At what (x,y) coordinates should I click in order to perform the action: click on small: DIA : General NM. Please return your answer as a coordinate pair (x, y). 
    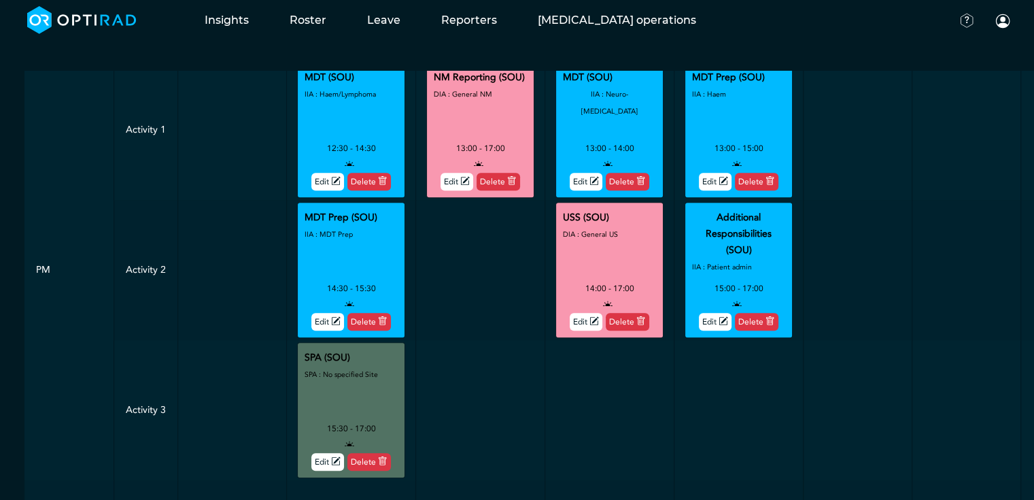
    Looking at the image, I should click on (463, 94).